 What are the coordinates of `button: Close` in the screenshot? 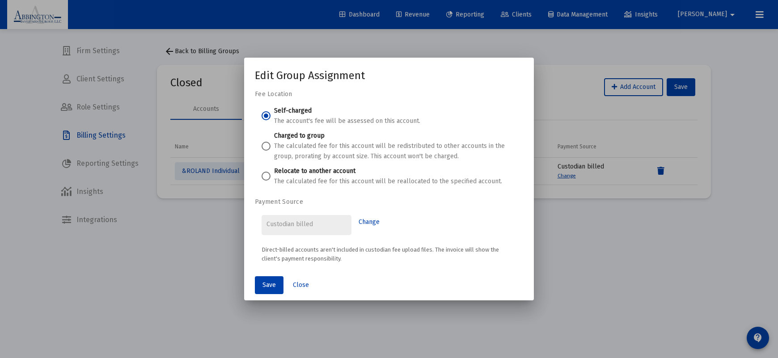 It's located at (301, 285).